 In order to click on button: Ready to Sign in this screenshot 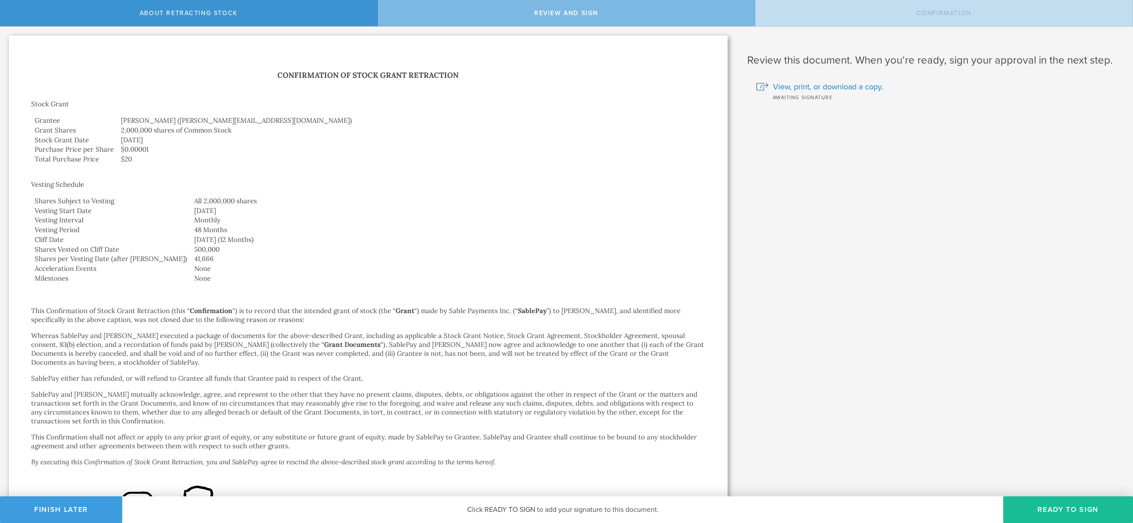, I will do `click(1068, 509)`.